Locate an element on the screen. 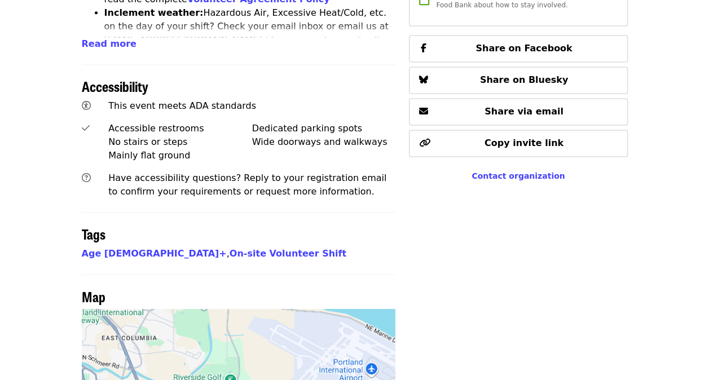 The width and height of the screenshot is (709, 380). div: No stairs or steps is located at coordinates (180, 142).